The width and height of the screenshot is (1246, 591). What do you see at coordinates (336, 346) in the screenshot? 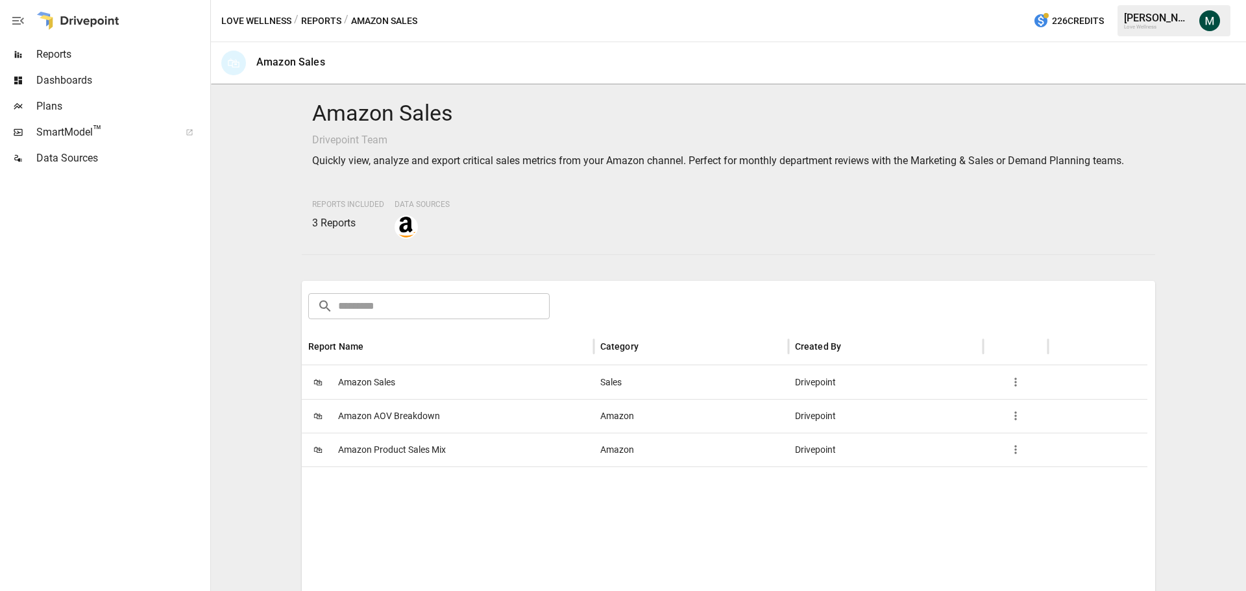
I see `div: Report Name` at bounding box center [336, 346].